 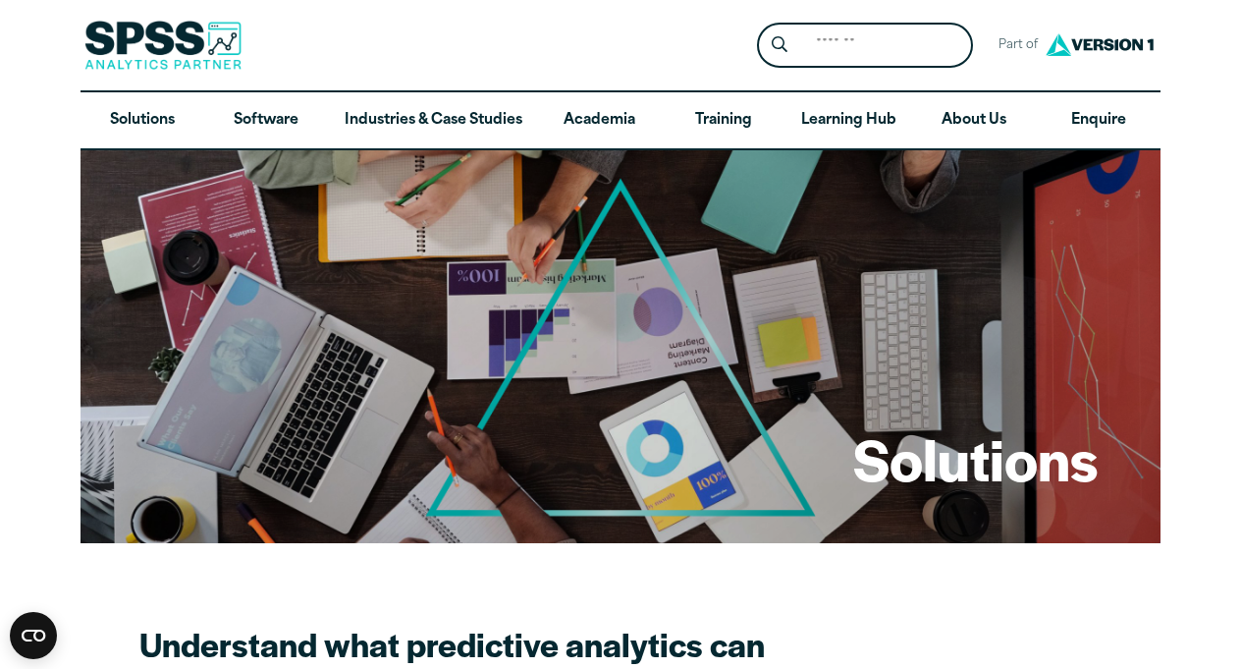 I want to click on a: Software, so click(x=266, y=121).